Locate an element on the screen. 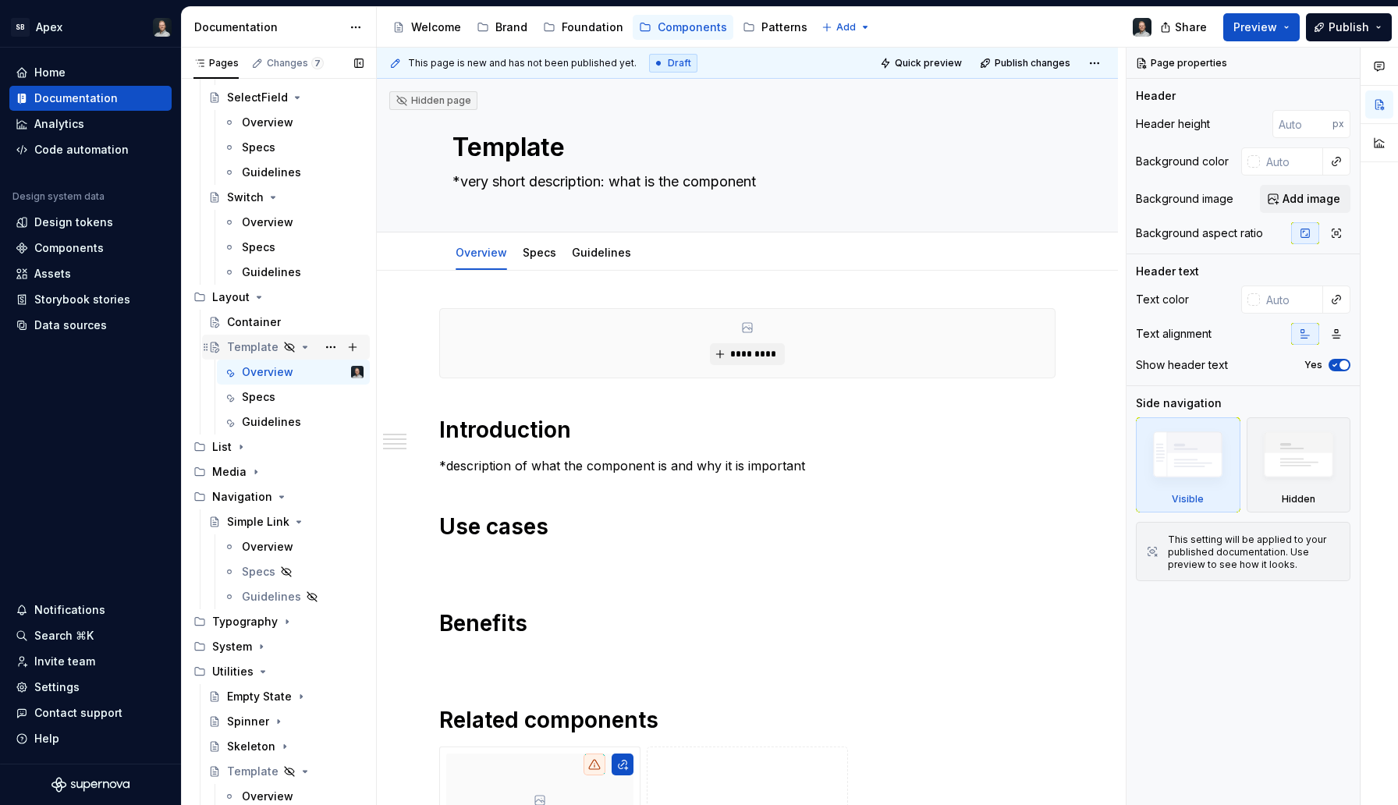  button: Preview is located at coordinates (1262, 27).